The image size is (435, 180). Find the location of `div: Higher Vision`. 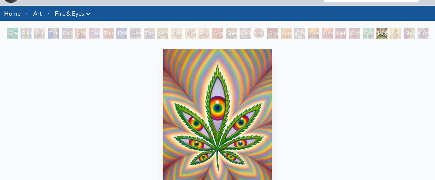

div: Higher Vision is located at coordinates (382, 33).